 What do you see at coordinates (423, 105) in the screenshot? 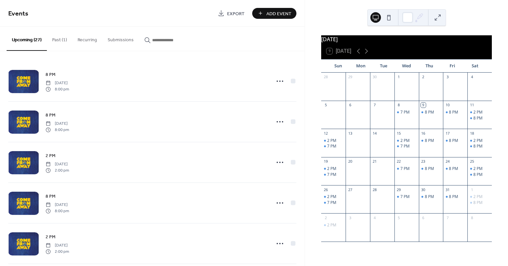
I see `div: 9` at bounding box center [423, 105].